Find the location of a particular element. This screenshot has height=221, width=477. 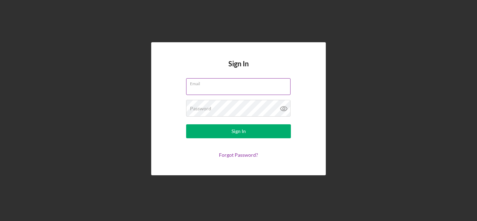

label: Password is located at coordinates (200, 109).